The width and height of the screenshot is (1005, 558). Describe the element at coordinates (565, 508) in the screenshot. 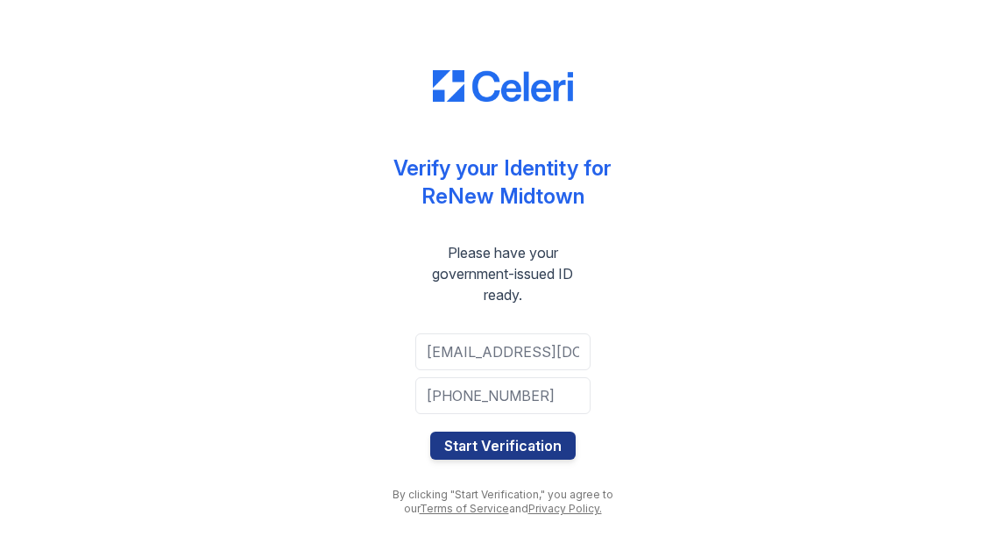

I see `a: Privacy Policy.` at that location.